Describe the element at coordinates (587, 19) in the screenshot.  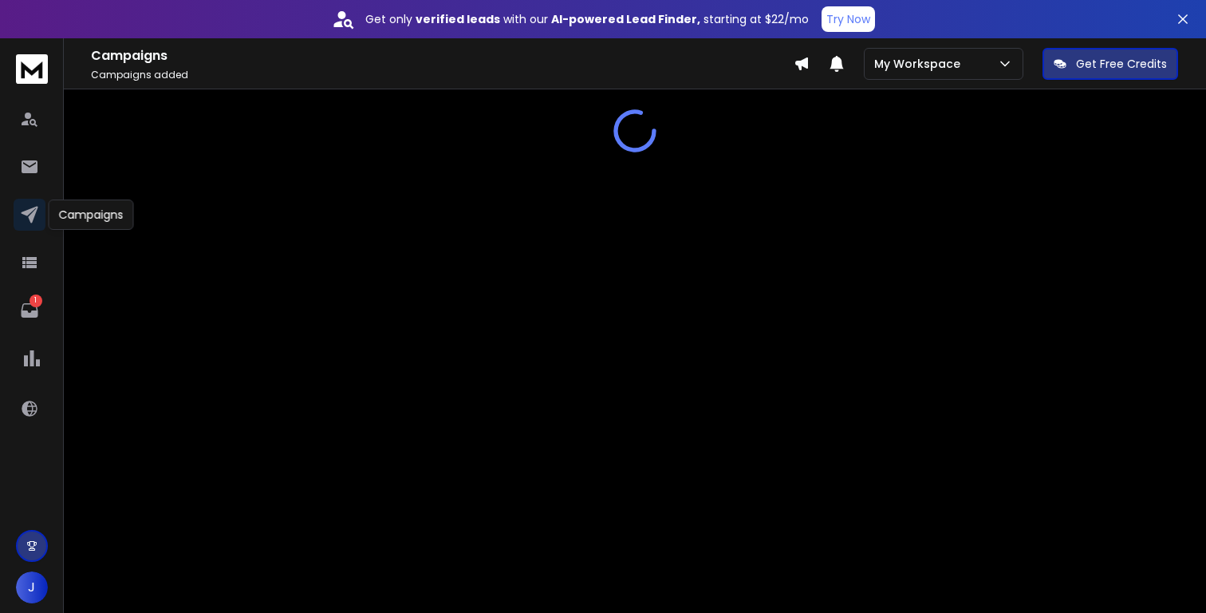
I see `p: Get only with our starting at $22/mo` at that location.